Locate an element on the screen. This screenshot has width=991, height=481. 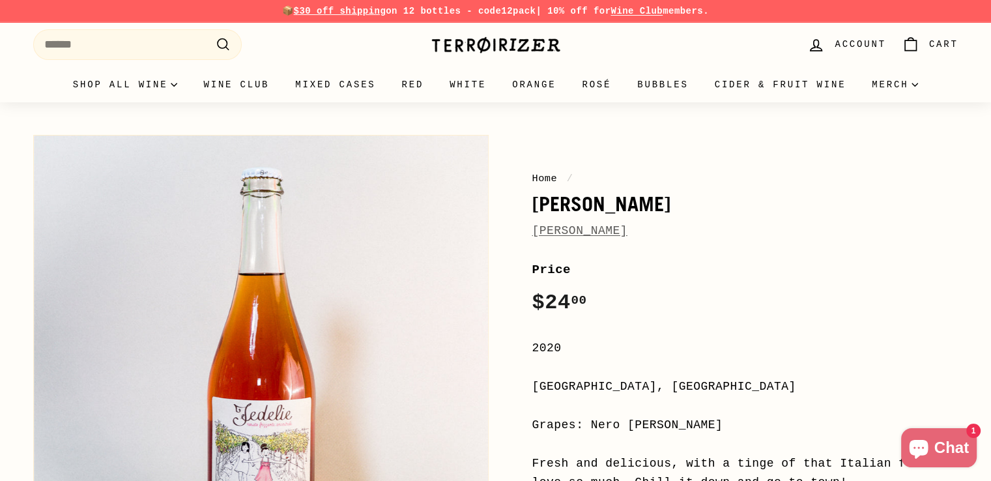
div: 2020 is located at coordinates (745, 348).